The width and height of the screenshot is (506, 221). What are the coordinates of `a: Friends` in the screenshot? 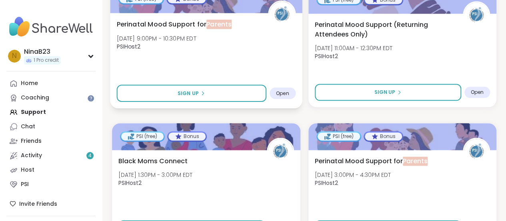 It's located at (51, 141).